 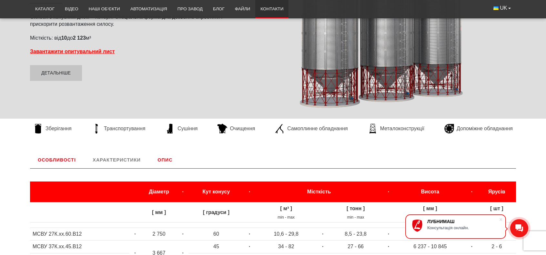 I want to click on span: Транспортування, so click(x=124, y=129).